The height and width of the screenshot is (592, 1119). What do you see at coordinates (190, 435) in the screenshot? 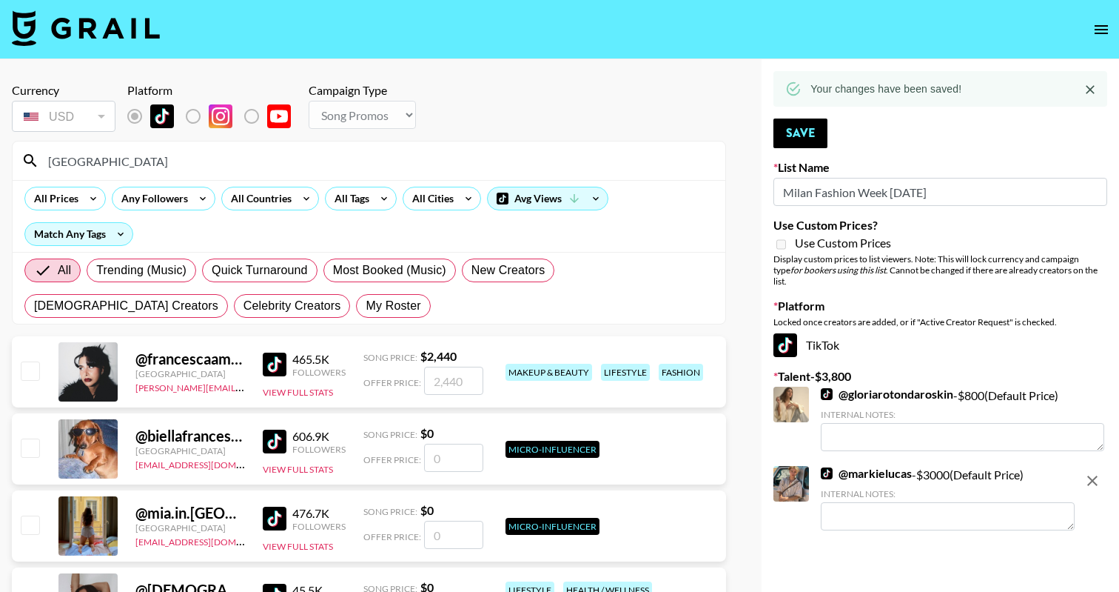
I see `div: @ biellafrancesca` at bounding box center [190, 435].